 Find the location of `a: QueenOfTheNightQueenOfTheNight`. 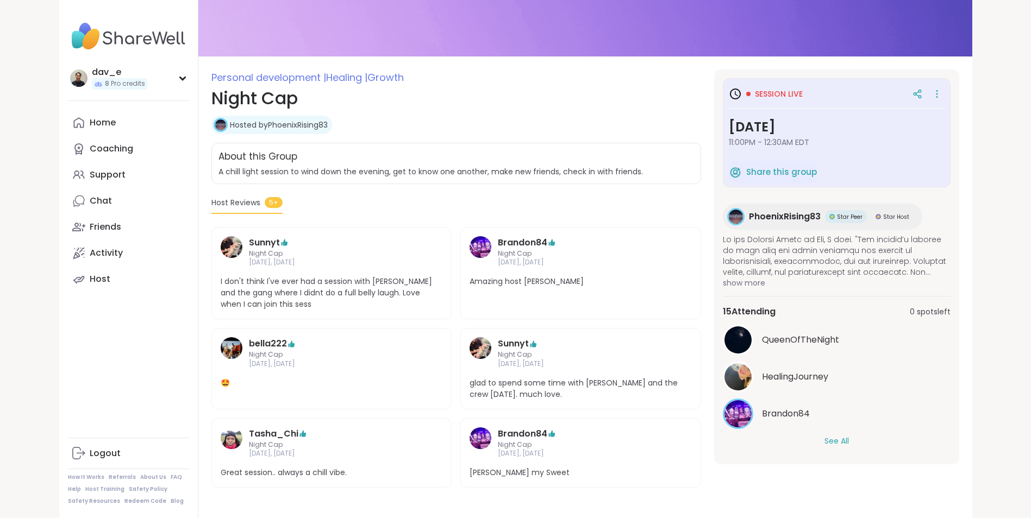

a: QueenOfTheNightQueenOfTheNight is located at coordinates (836, 340).